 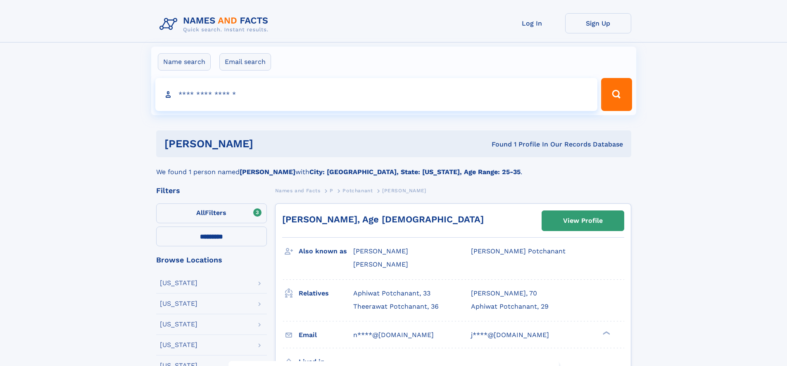 I want to click on label: Filters, so click(x=211, y=214).